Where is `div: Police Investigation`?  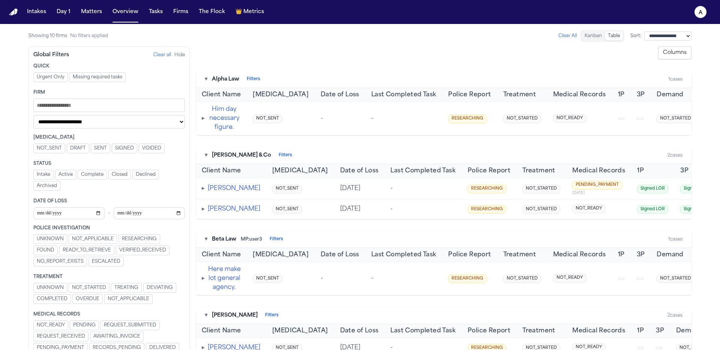
div: Police Investigation is located at coordinates (109, 228).